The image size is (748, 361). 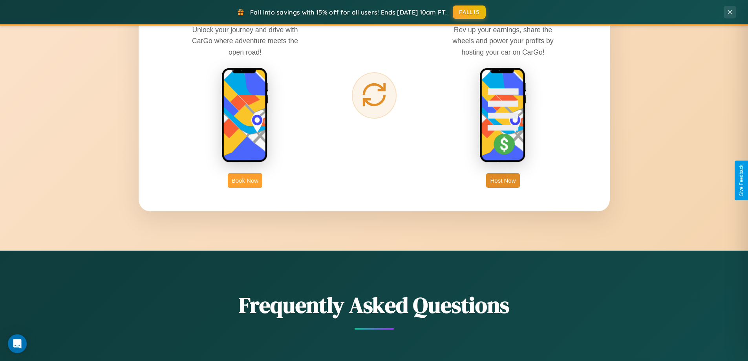 I want to click on p: Unlock your journey and drive with CarGo where adventure meets the open road!, so click(x=245, y=41).